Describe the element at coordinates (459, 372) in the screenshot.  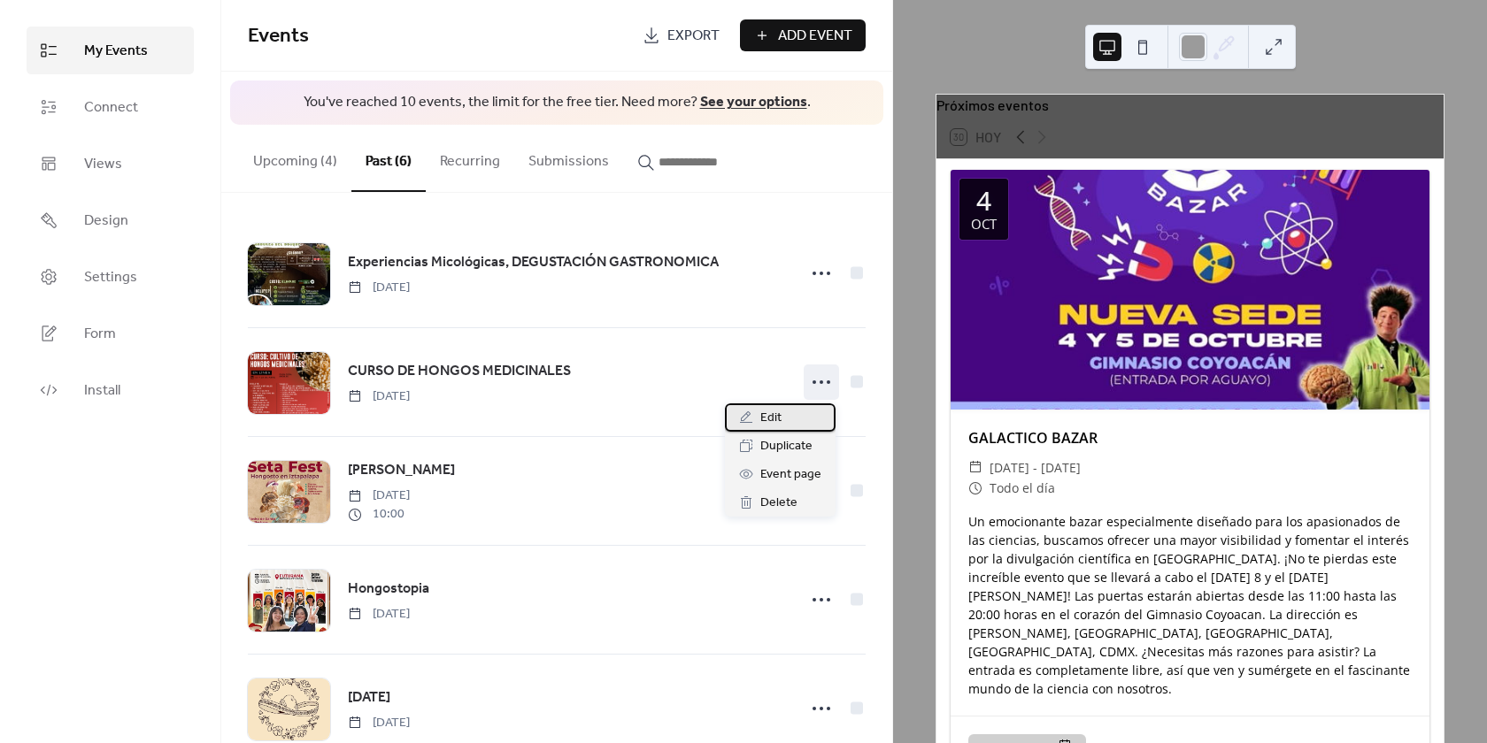
I see `span: CURSO DE HONGOS MEDICINALES` at that location.